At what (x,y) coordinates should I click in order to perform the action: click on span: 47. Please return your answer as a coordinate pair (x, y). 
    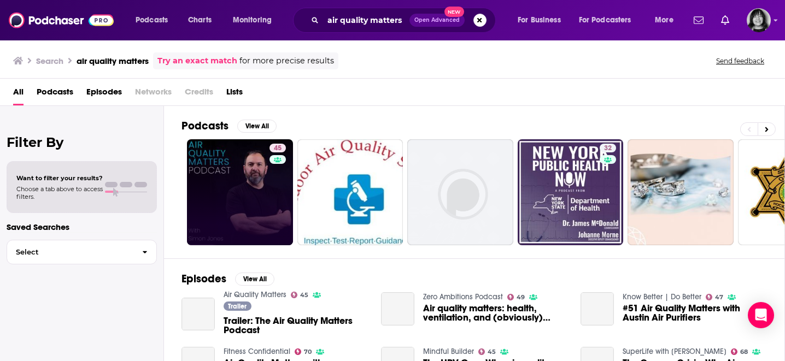
    Looking at the image, I should click on (718, 297).